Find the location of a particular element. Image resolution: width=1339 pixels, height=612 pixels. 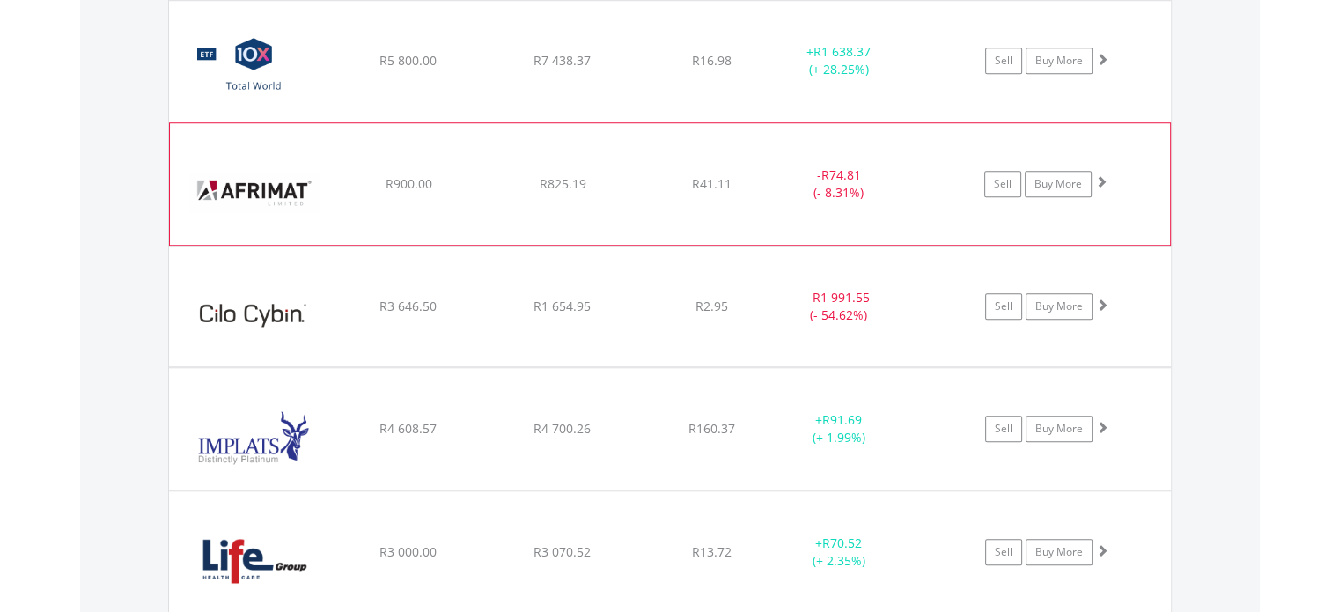

span: R1 638.37 is located at coordinates (842, 51).